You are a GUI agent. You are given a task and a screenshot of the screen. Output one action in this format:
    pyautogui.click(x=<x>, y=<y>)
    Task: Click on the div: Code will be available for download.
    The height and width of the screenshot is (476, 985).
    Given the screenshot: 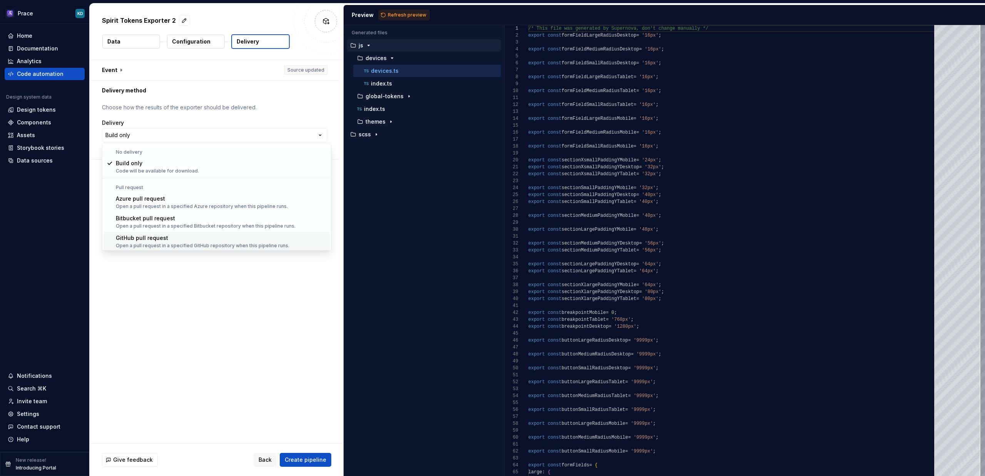 What is the action you would take?
    pyautogui.click(x=157, y=171)
    